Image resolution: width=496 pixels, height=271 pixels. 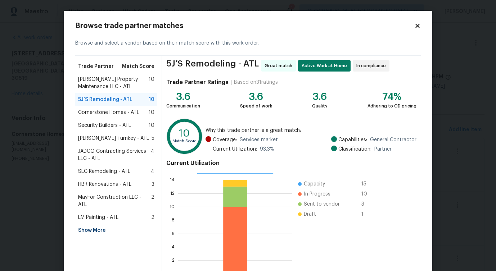 I want to click on span: Capacity, so click(x=314, y=184).